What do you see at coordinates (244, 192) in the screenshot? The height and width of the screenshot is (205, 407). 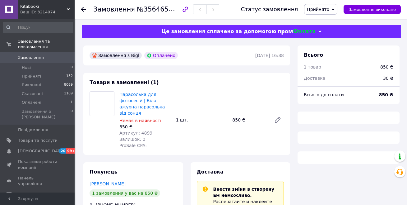 I see `span: Внести зміни в створену ЕН неможливо.` at bounding box center [244, 192].